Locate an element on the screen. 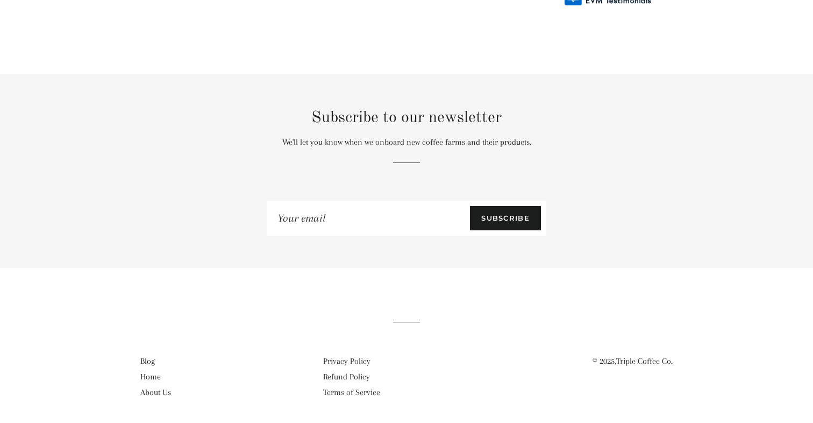 The width and height of the screenshot is (813, 423). span: Subscribe is located at coordinates (505, 218).